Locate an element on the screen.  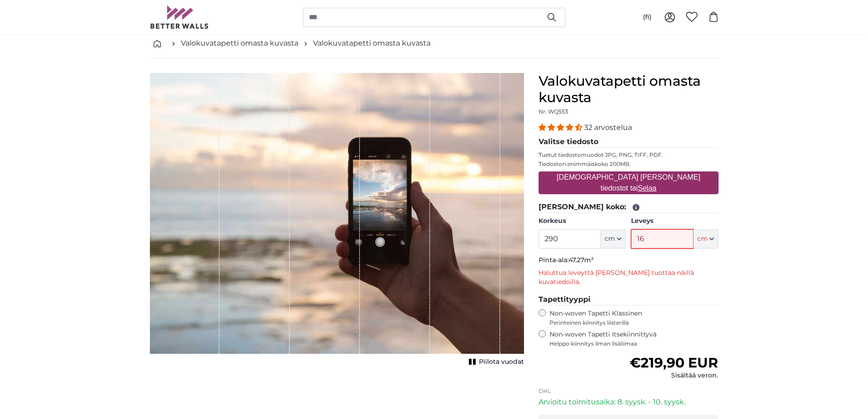
p: Tiedoston enimmäiskoko 200MB. is located at coordinates (628, 164).